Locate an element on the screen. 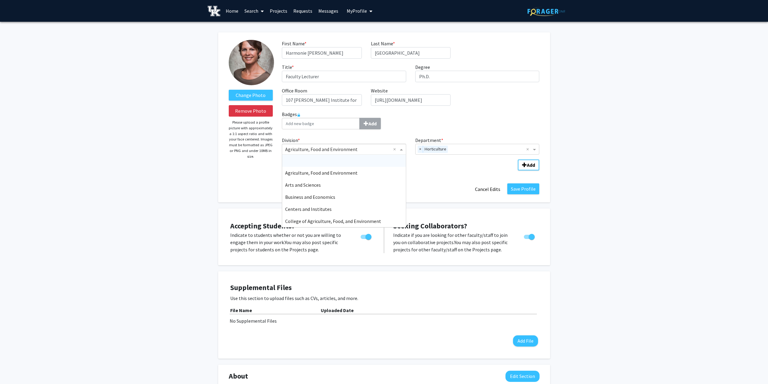 Image resolution: width=768 pixels, height=384 pixels. label: Website is located at coordinates (379, 91).